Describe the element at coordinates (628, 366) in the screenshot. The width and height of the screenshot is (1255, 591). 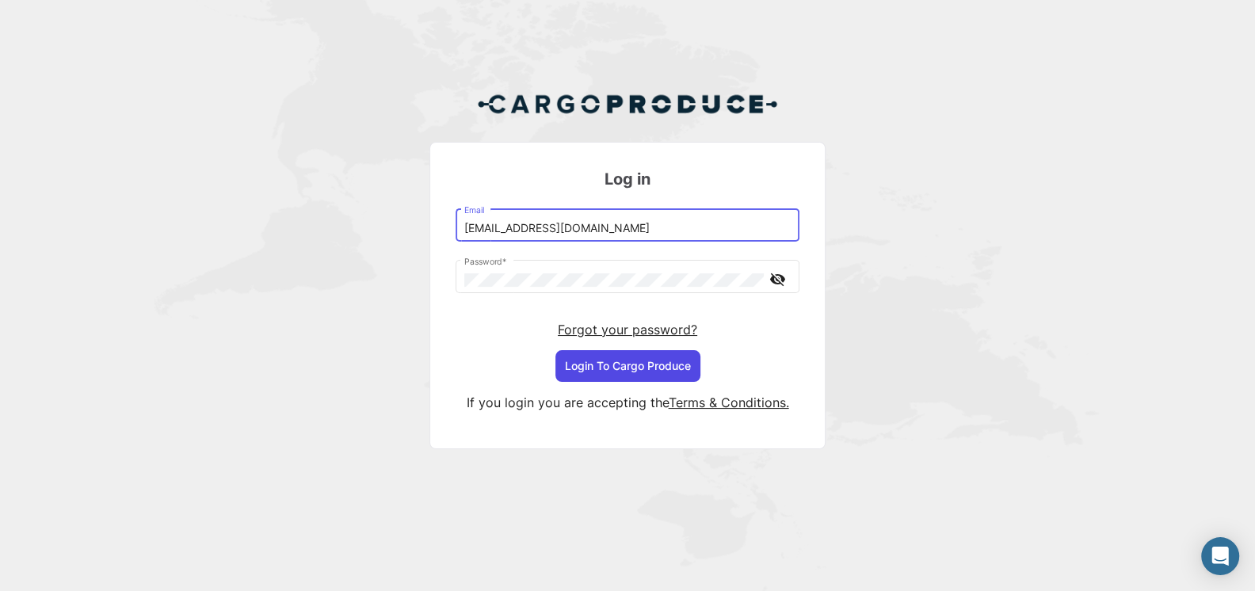
I see `button: Login To Cargo Produce` at that location.